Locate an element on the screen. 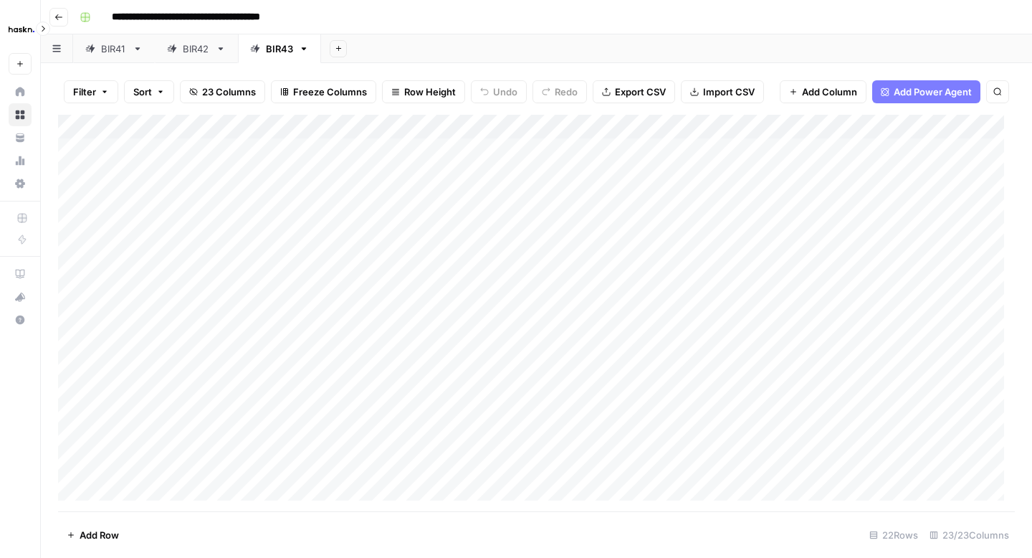 This screenshot has width=1032, height=558. button: Redo is located at coordinates (560, 92).